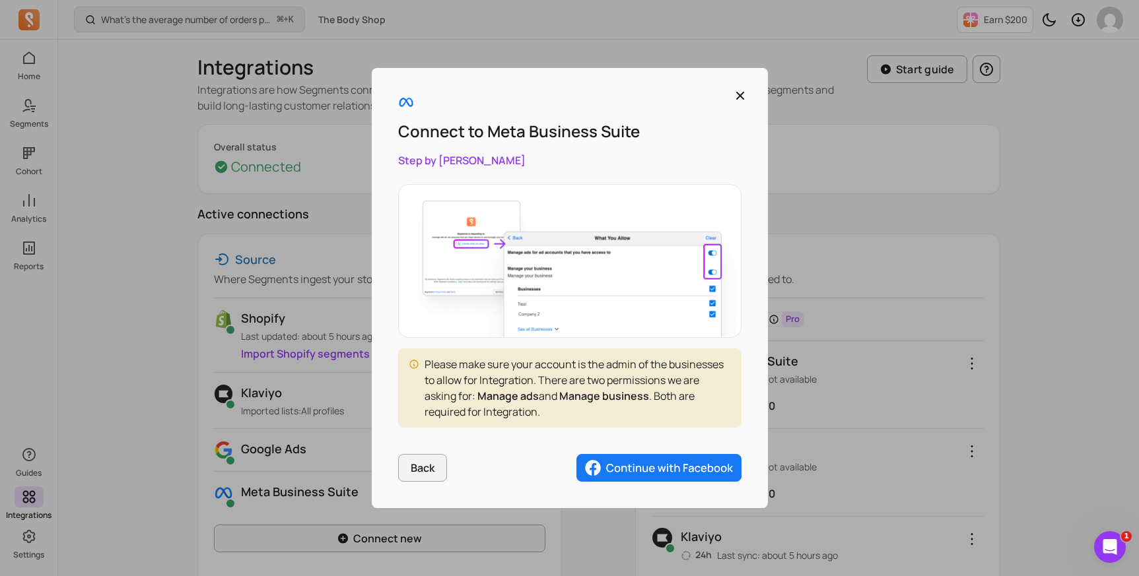  I want to click on img: Meta integration, so click(570, 261).